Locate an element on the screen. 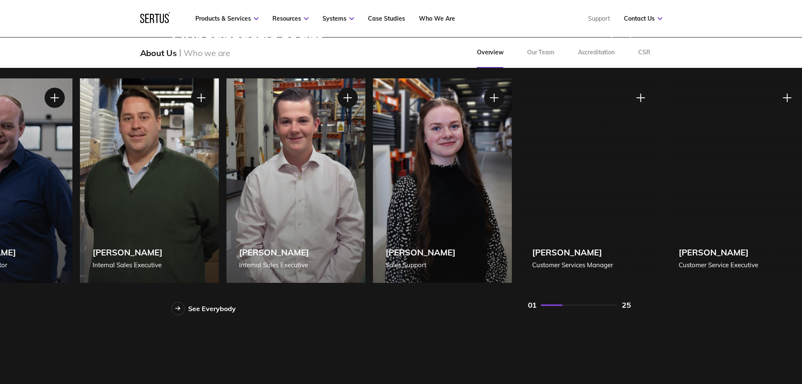 This screenshot has width=802, height=384. div: See Everybody is located at coordinates (212, 308).